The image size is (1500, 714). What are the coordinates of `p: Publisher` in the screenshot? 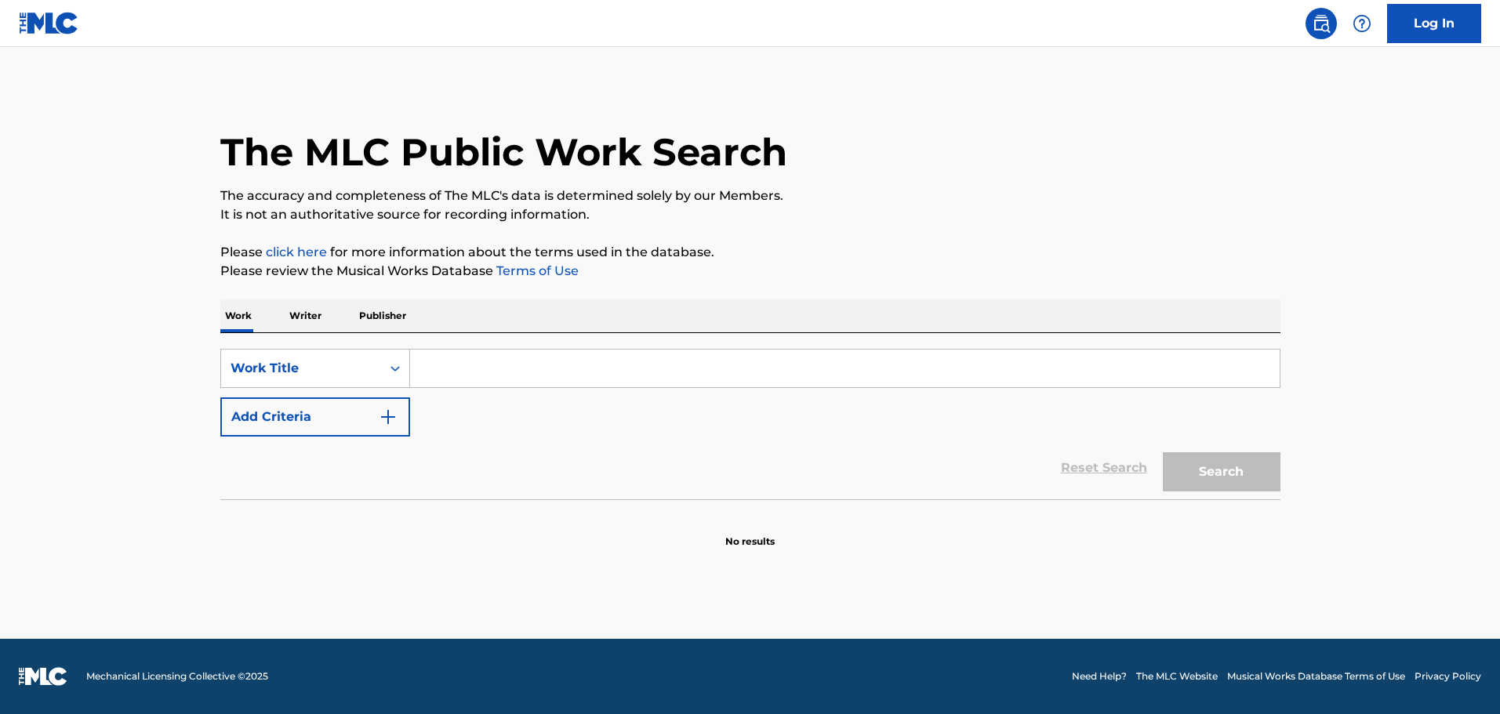 It's located at (383, 316).